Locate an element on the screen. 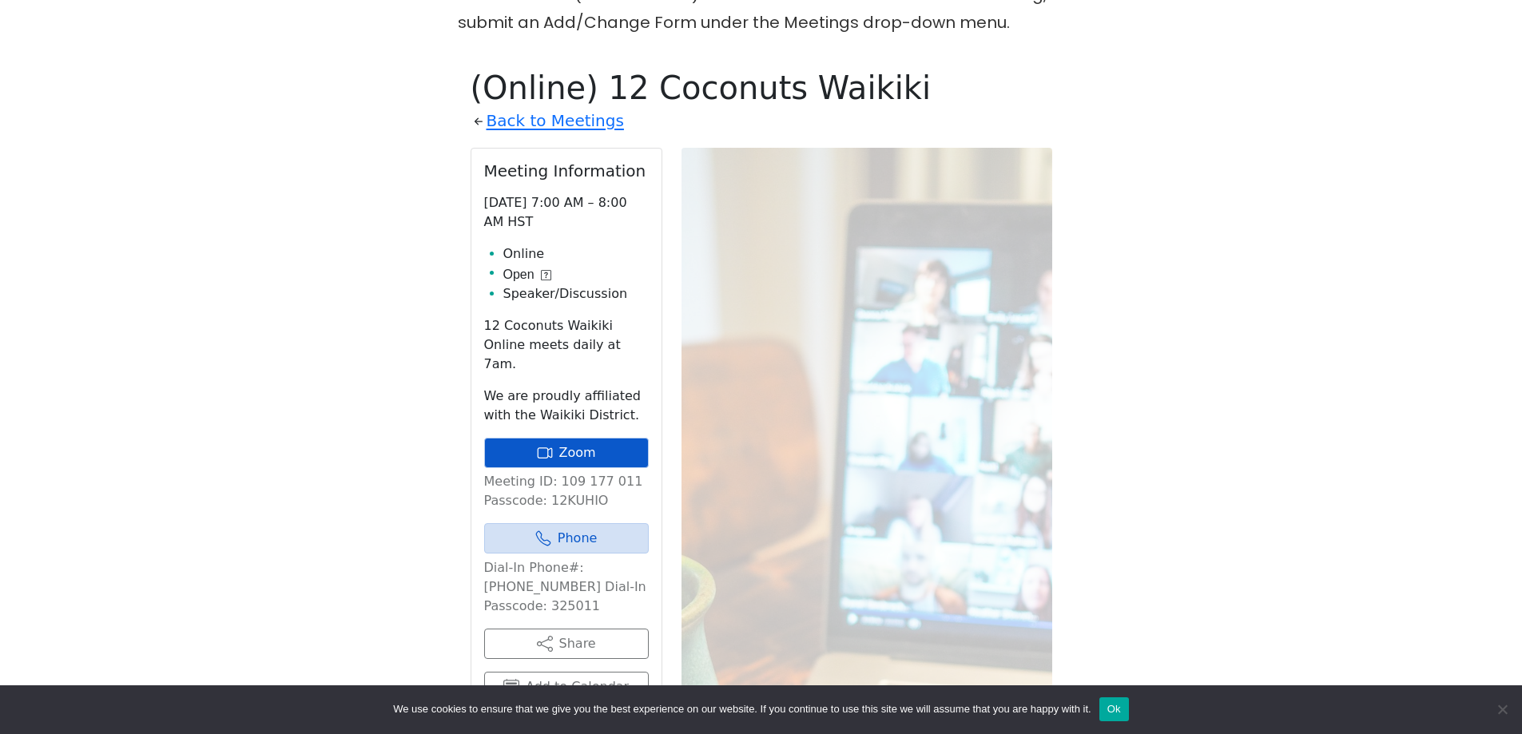 This screenshot has height=734, width=1522. p: Meeting ID: 109 177 011 Passcode: 12KUHIO is located at coordinates (567, 491).